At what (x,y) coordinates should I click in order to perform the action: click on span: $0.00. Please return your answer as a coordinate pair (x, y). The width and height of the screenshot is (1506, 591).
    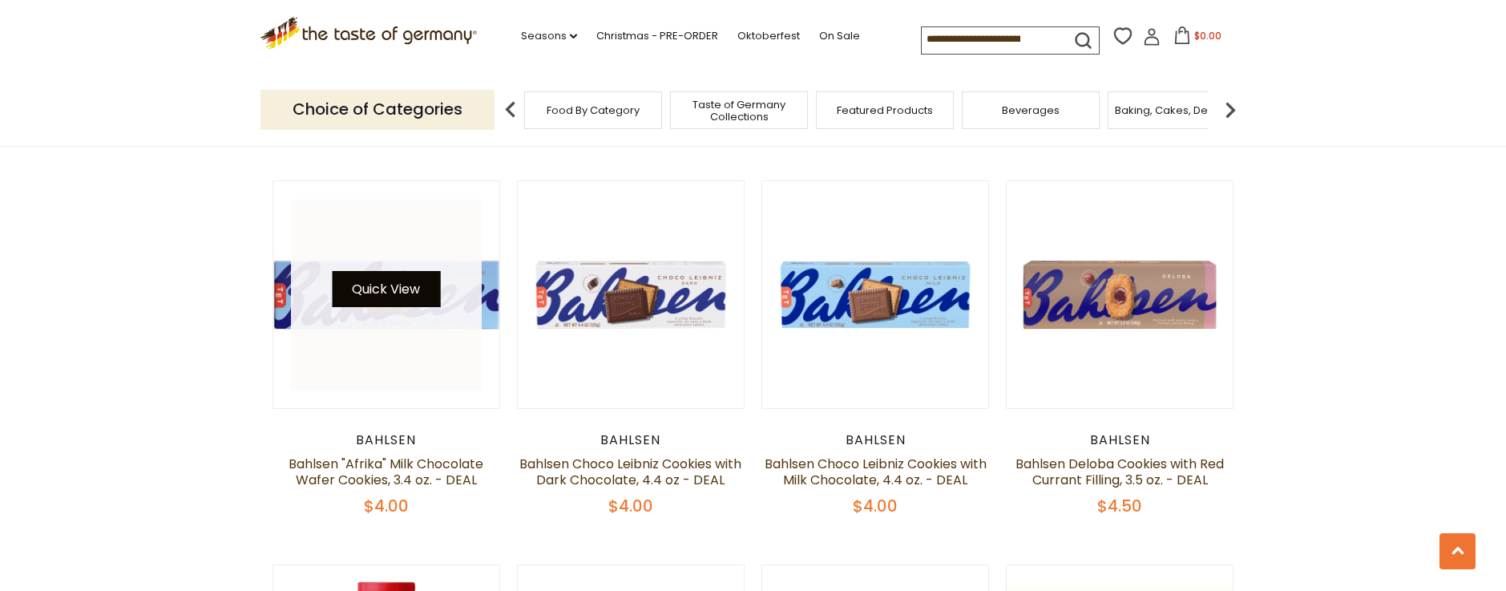
    Looking at the image, I should click on (1207, 35).